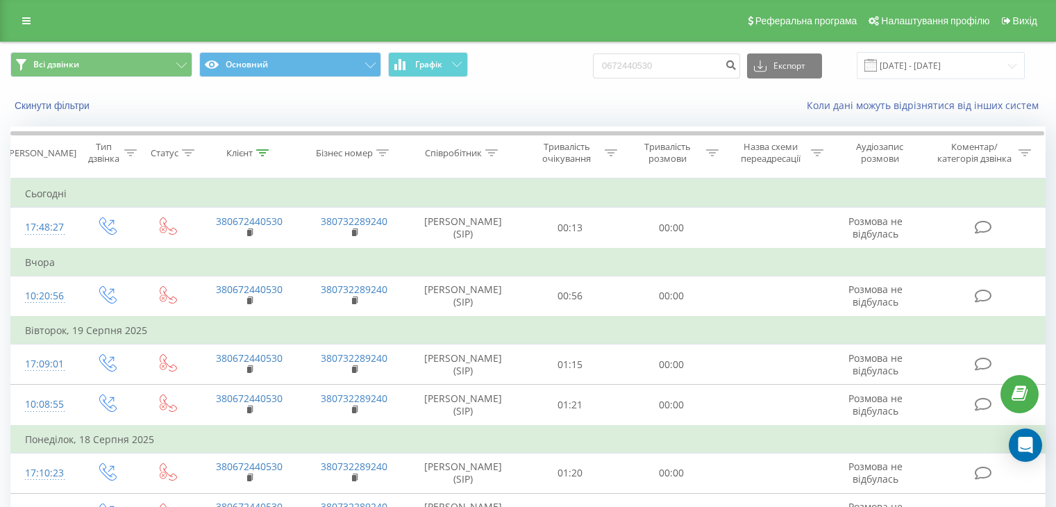 The width and height of the screenshot is (1056, 507). Describe the element at coordinates (1025, 21) in the screenshot. I see `span: Вихід` at that location.